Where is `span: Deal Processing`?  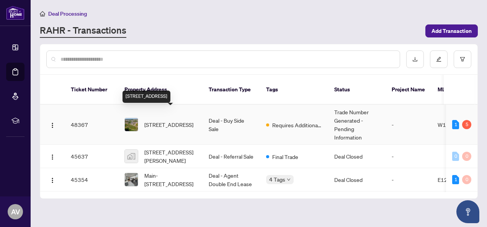 span: Deal Processing is located at coordinates (67, 14).